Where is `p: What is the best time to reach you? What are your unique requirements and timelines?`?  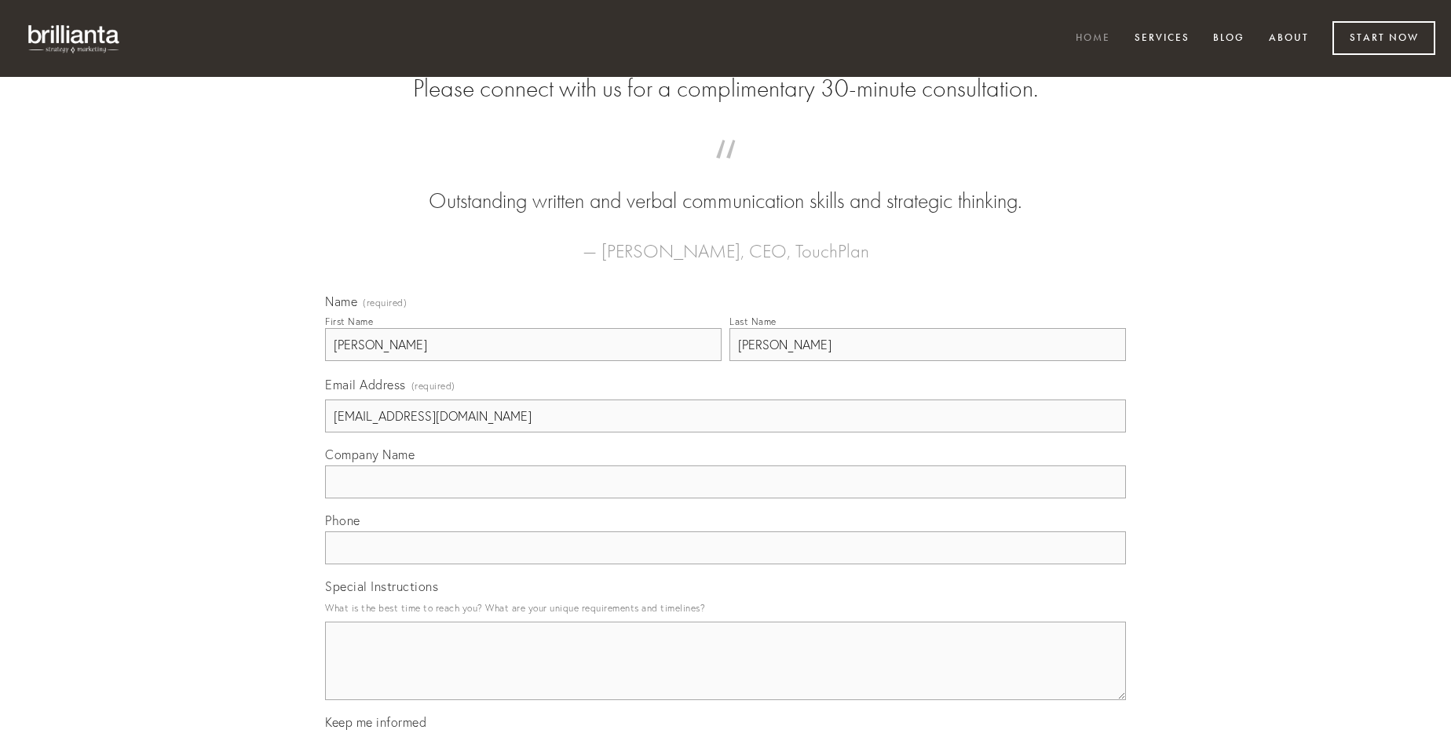 p: What is the best time to reach you? What are your unique requirements and timelines? is located at coordinates (726, 608).